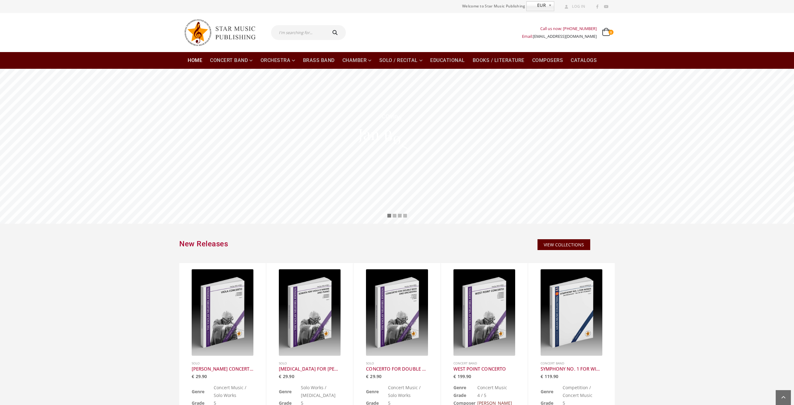  What do you see at coordinates (361, 134) in the screenshot?
I see `div: J` at bounding box center [361, 134].